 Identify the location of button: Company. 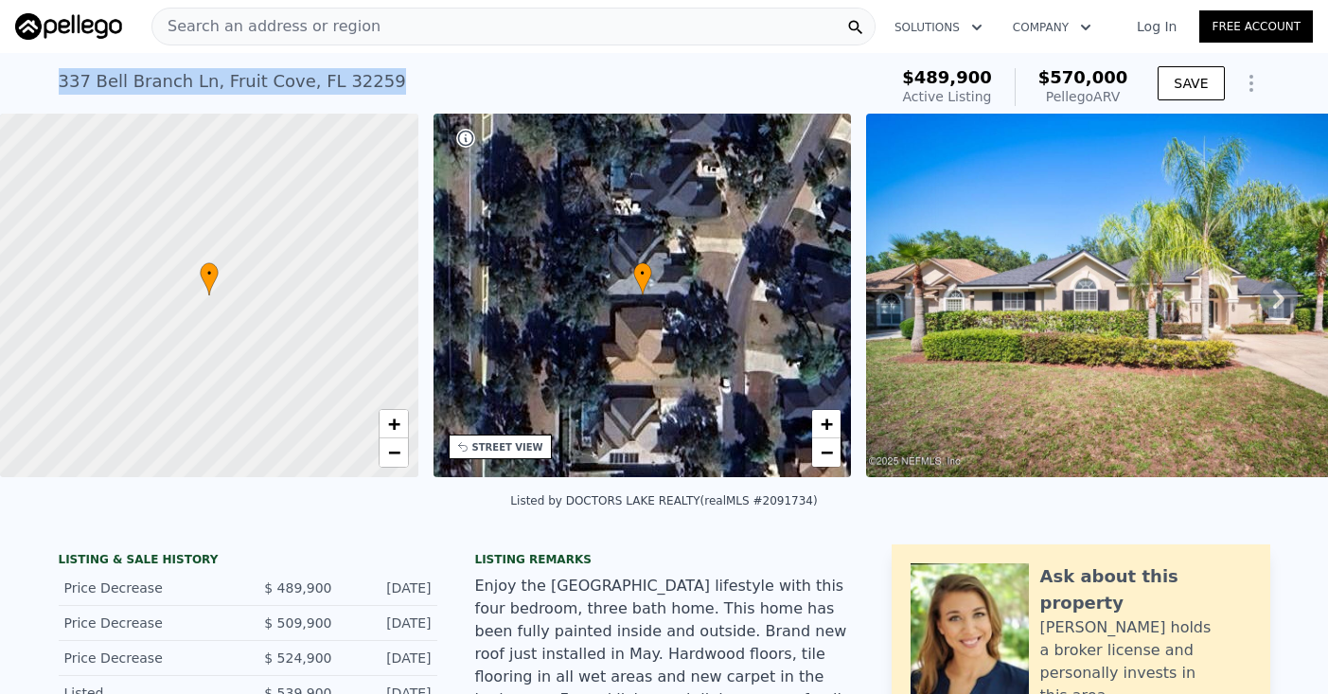
(1052, 27).